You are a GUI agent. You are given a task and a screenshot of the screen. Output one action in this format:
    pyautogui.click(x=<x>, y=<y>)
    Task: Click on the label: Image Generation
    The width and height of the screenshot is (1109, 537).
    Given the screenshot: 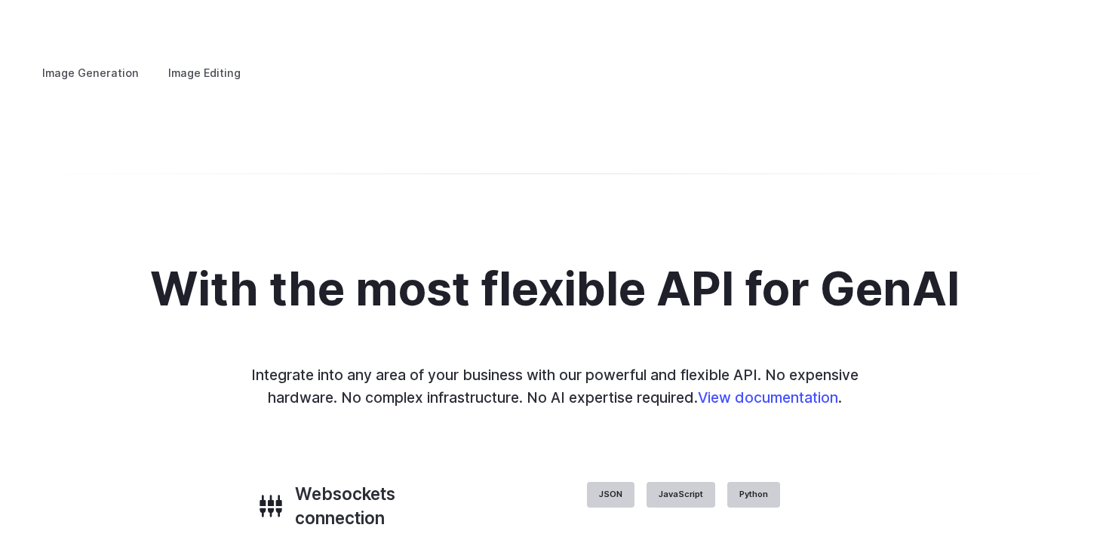 What is the action you would take?
    pyautogui.click(x=90, y=72)
    